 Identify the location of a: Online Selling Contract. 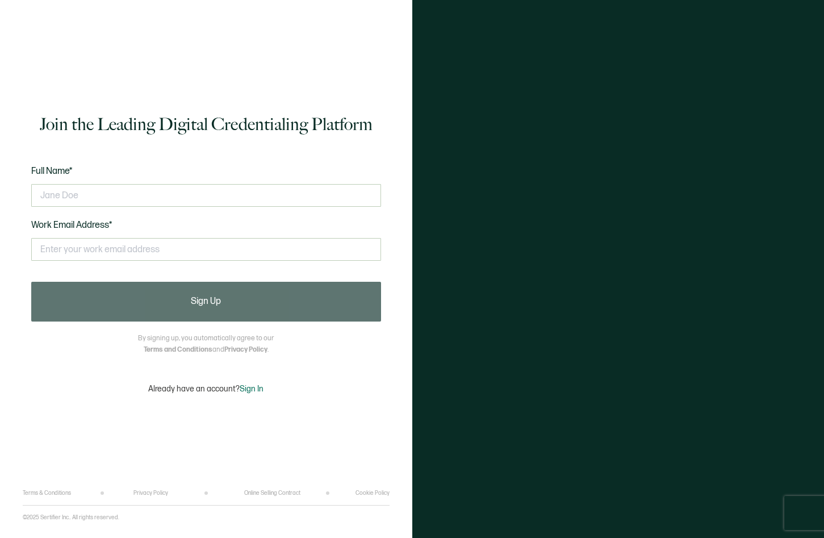
(272, 493).